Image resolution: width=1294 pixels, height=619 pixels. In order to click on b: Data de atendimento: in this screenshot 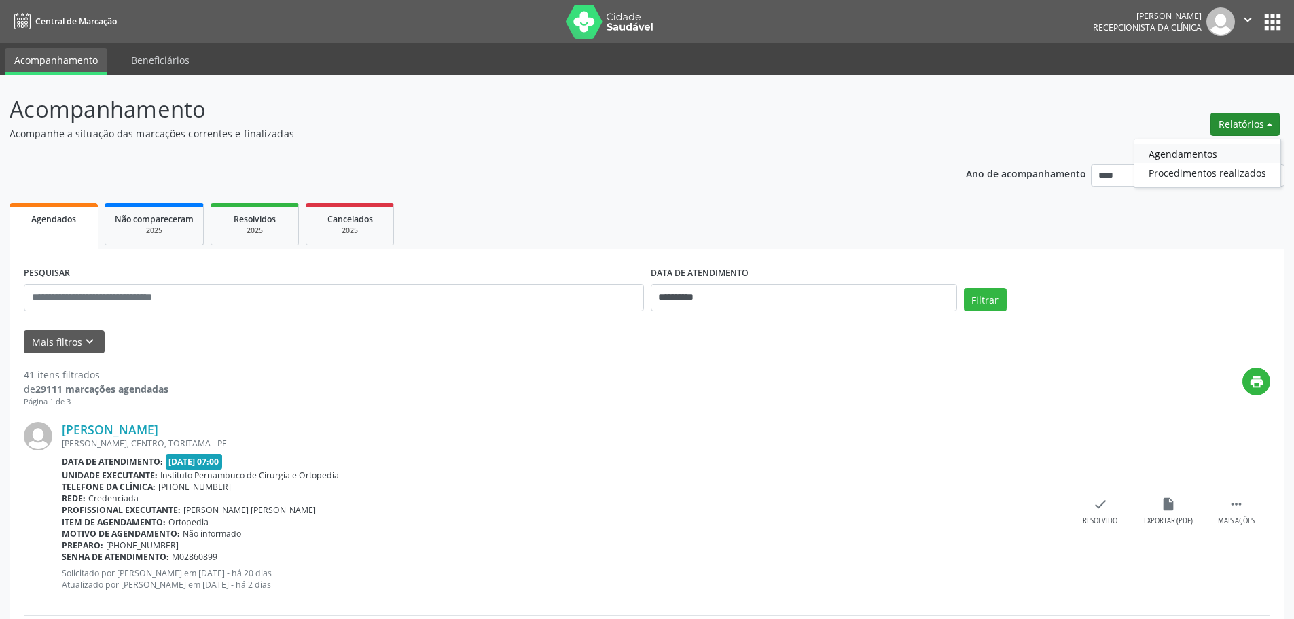, I will do `click(112, 461)`.